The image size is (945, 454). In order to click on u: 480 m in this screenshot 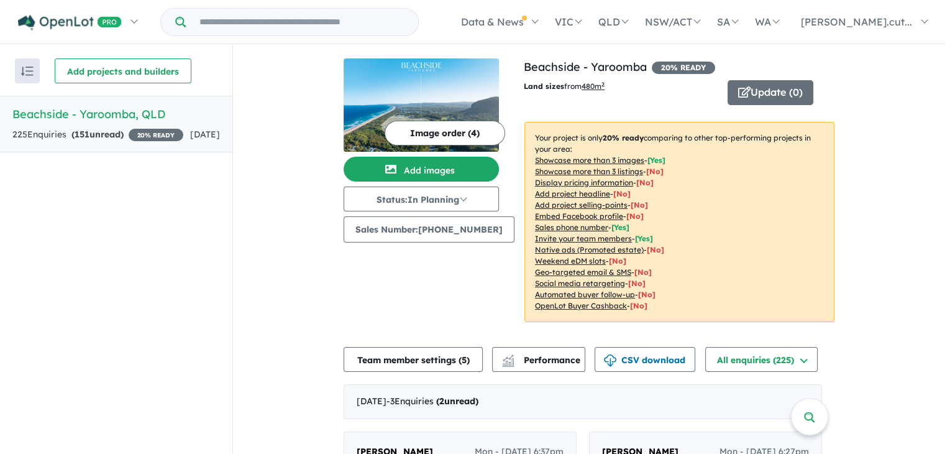, I will do `click(593, 86)`.